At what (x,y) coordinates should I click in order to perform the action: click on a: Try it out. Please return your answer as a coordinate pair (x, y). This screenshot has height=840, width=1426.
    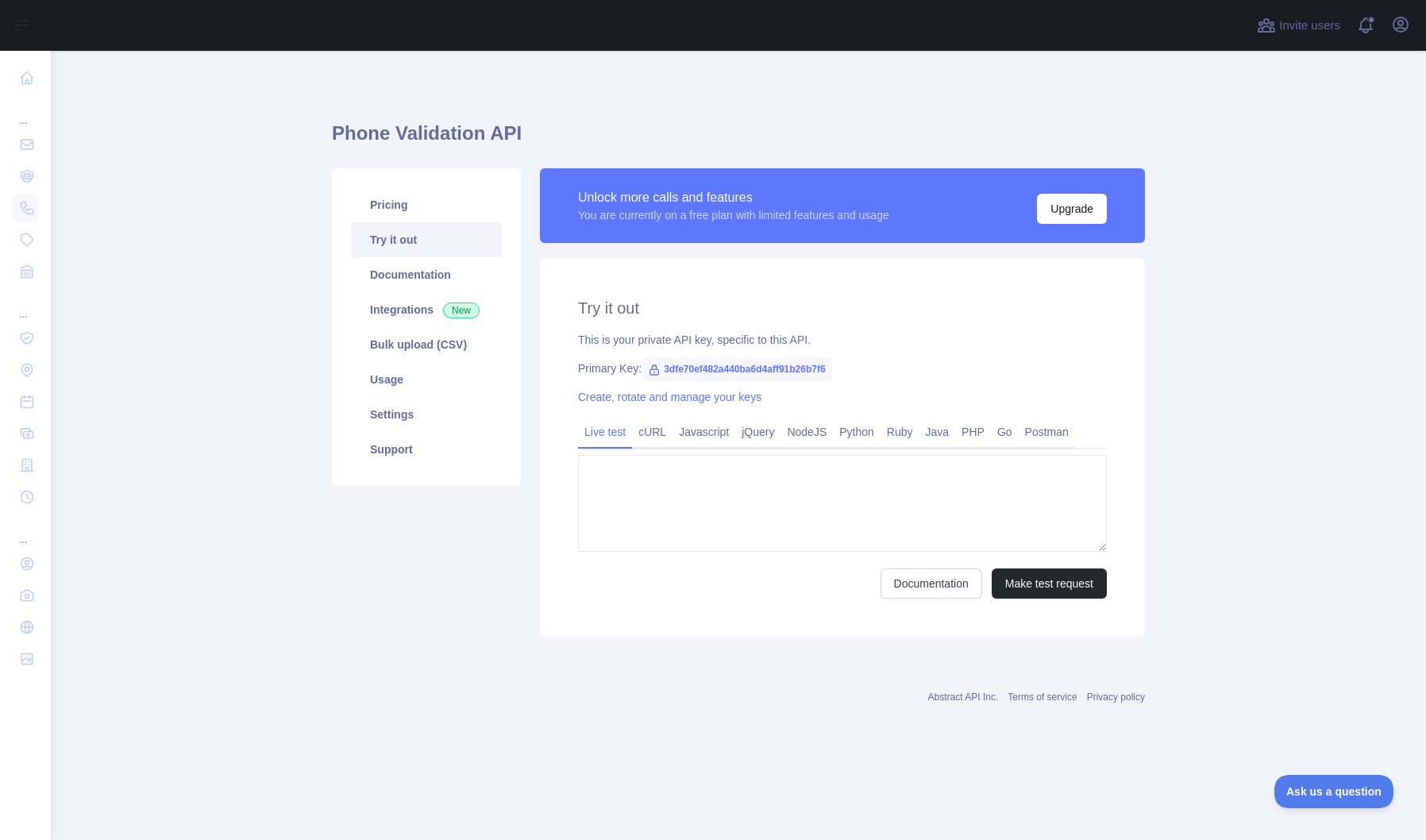
    Looking at the image, I should click on (426, 239).